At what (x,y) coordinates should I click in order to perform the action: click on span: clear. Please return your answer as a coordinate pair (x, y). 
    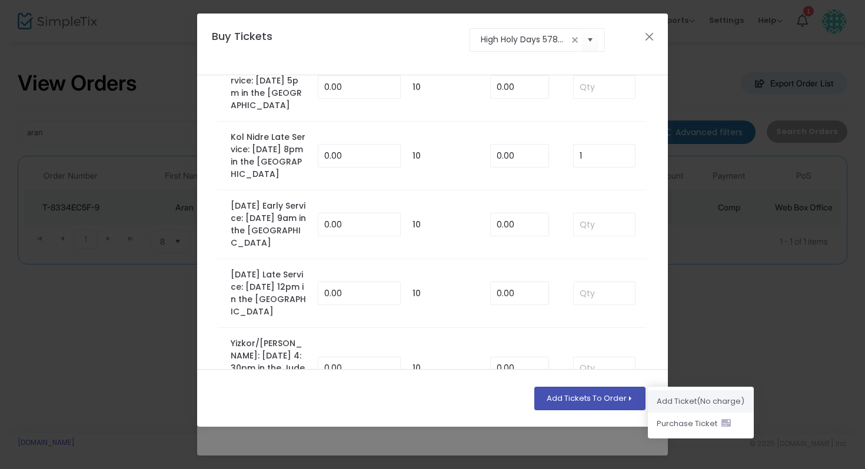
    Looking at the image, I should click on (575, 40).